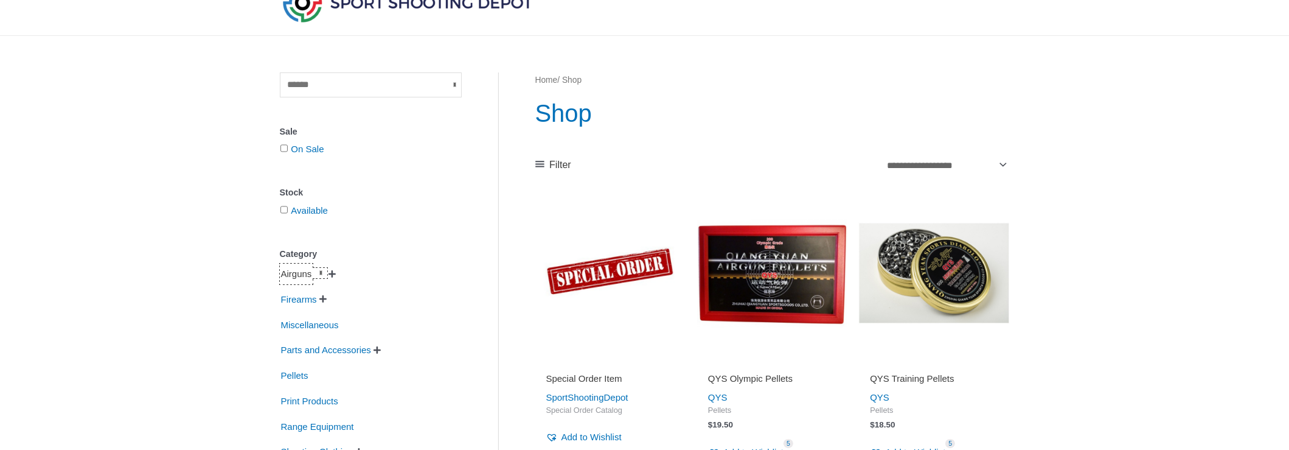  What do you see at coordinates (304, 273) in the screenshot?
I see `a: Airguns` at bounding box center [304, 273].